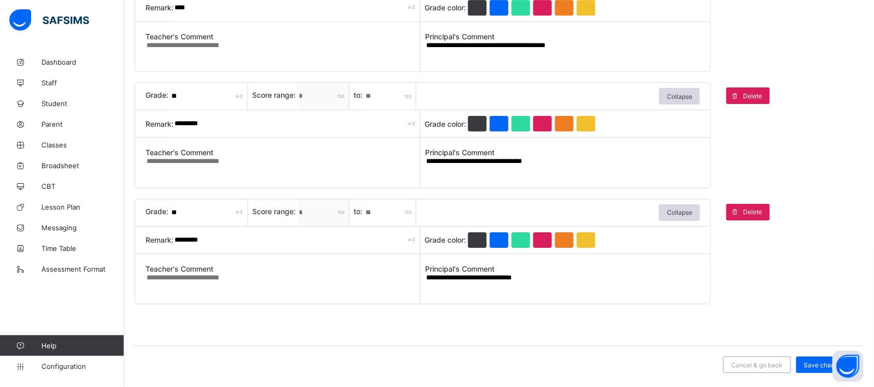 The image size is (874, 387). What do you see at coordinates (83, 207) in the screenshot?
I see `span: Lesson Plan` at bounding box center [83, 207].